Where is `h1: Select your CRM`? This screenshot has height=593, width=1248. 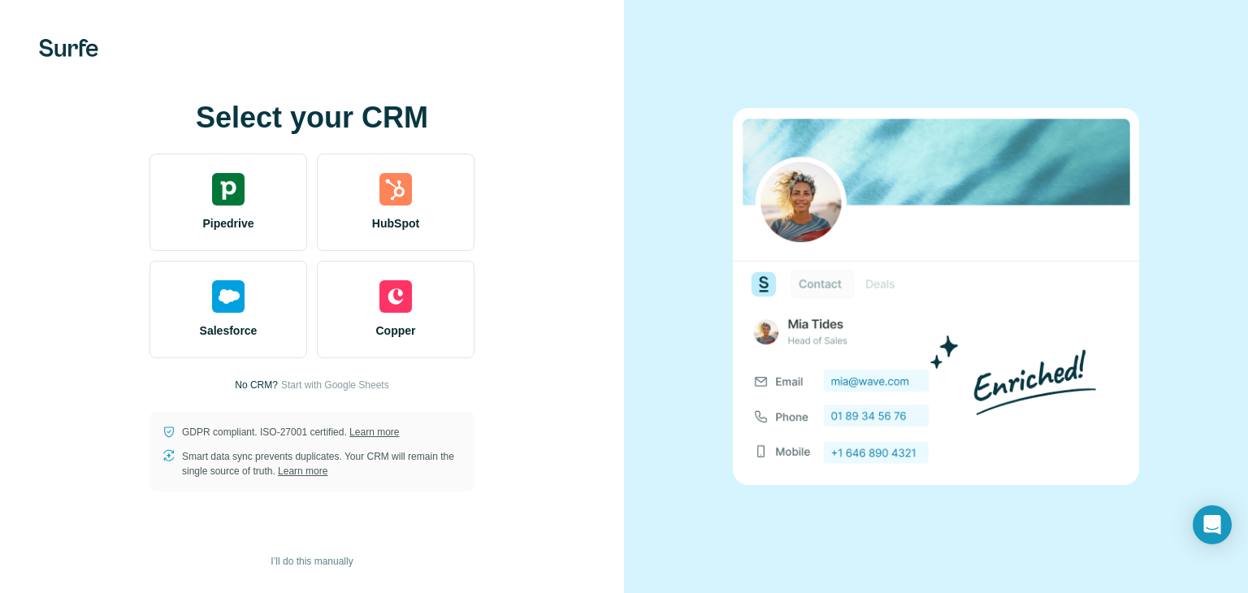 h1: Select your CRM is located at coordinates (312, 118).